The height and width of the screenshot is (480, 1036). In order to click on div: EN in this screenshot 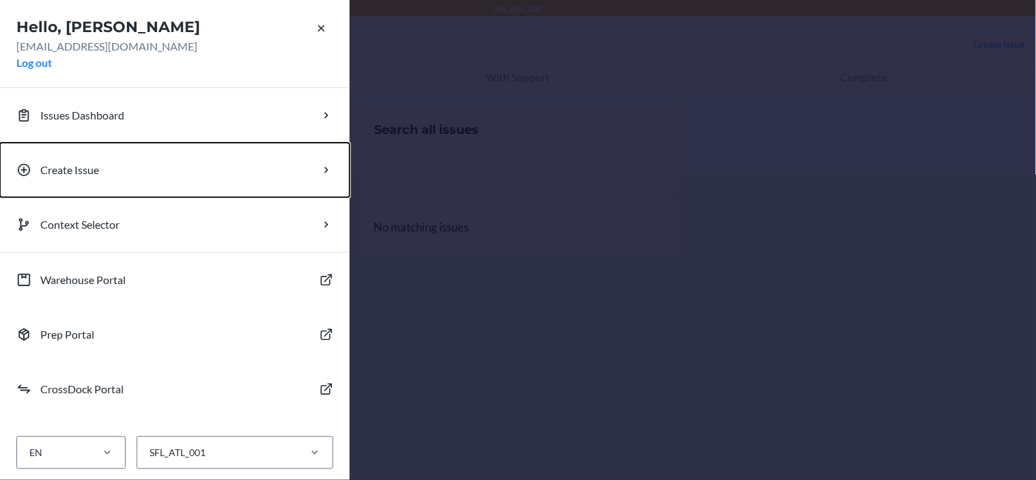, I will do `click(35, 453)`.